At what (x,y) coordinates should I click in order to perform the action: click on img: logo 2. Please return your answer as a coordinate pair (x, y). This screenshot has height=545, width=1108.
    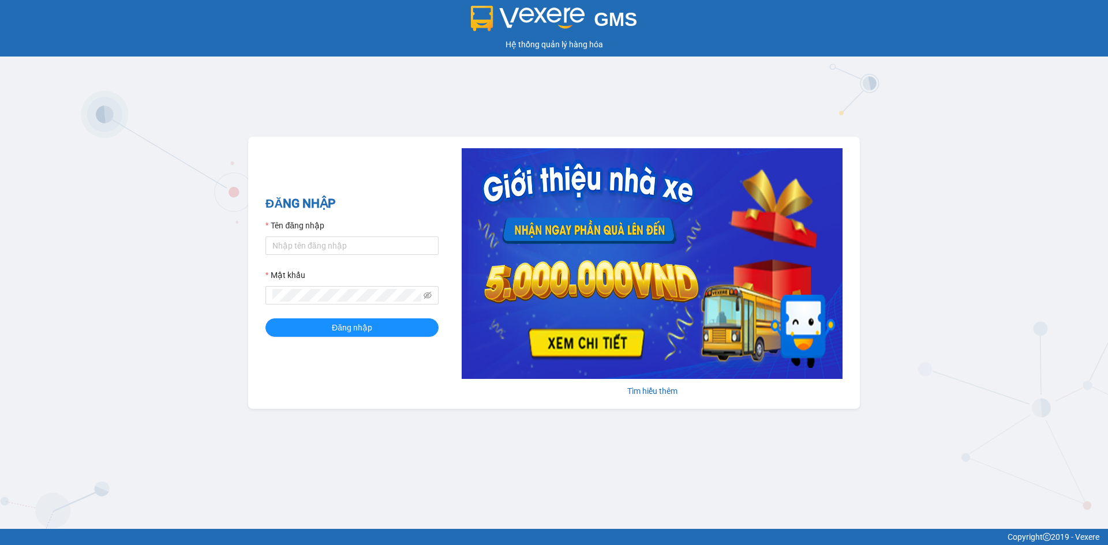
    Looking at the image, I should click on (528, 18).